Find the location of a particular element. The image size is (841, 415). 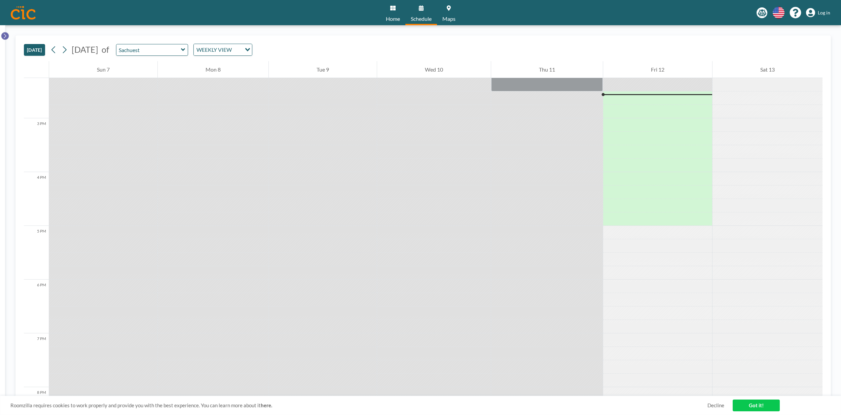

div: 7 PM is located at coordinates (36, 360).